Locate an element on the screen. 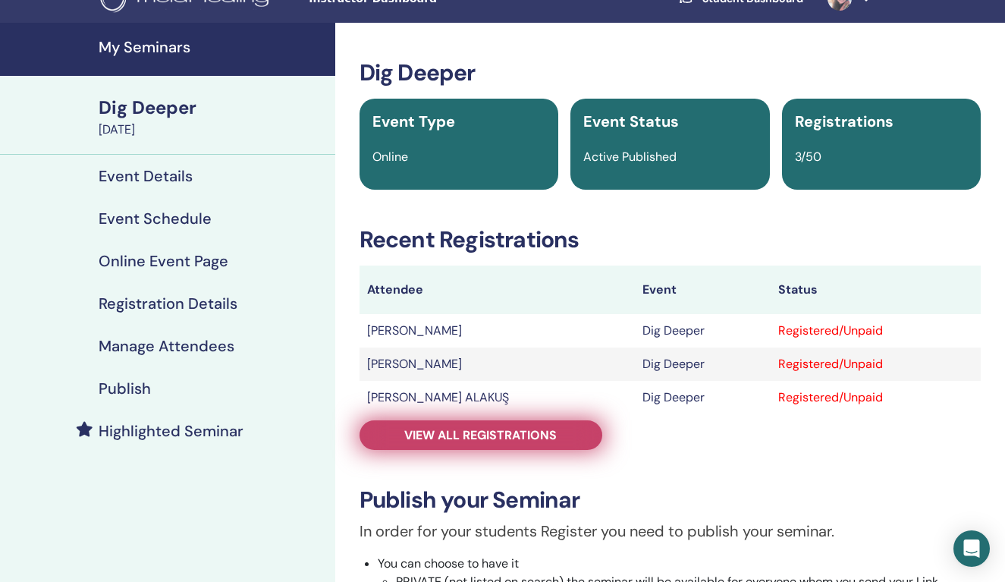 The height and width of the screenshot is (582, 1005). span: Event Status is located at coordinates (631, 121).